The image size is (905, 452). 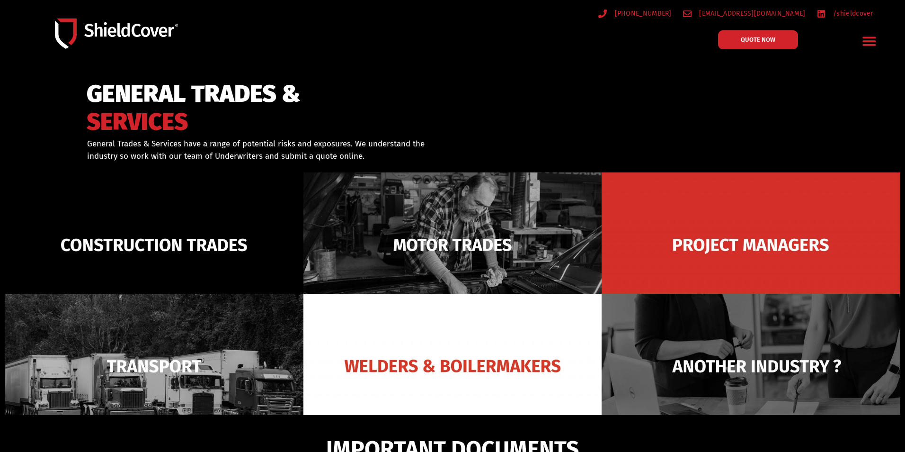 What do you see at coordinates (845, 13) in the screenshot?
I see `a: /shieldcover` at bounding box center [845, 13].